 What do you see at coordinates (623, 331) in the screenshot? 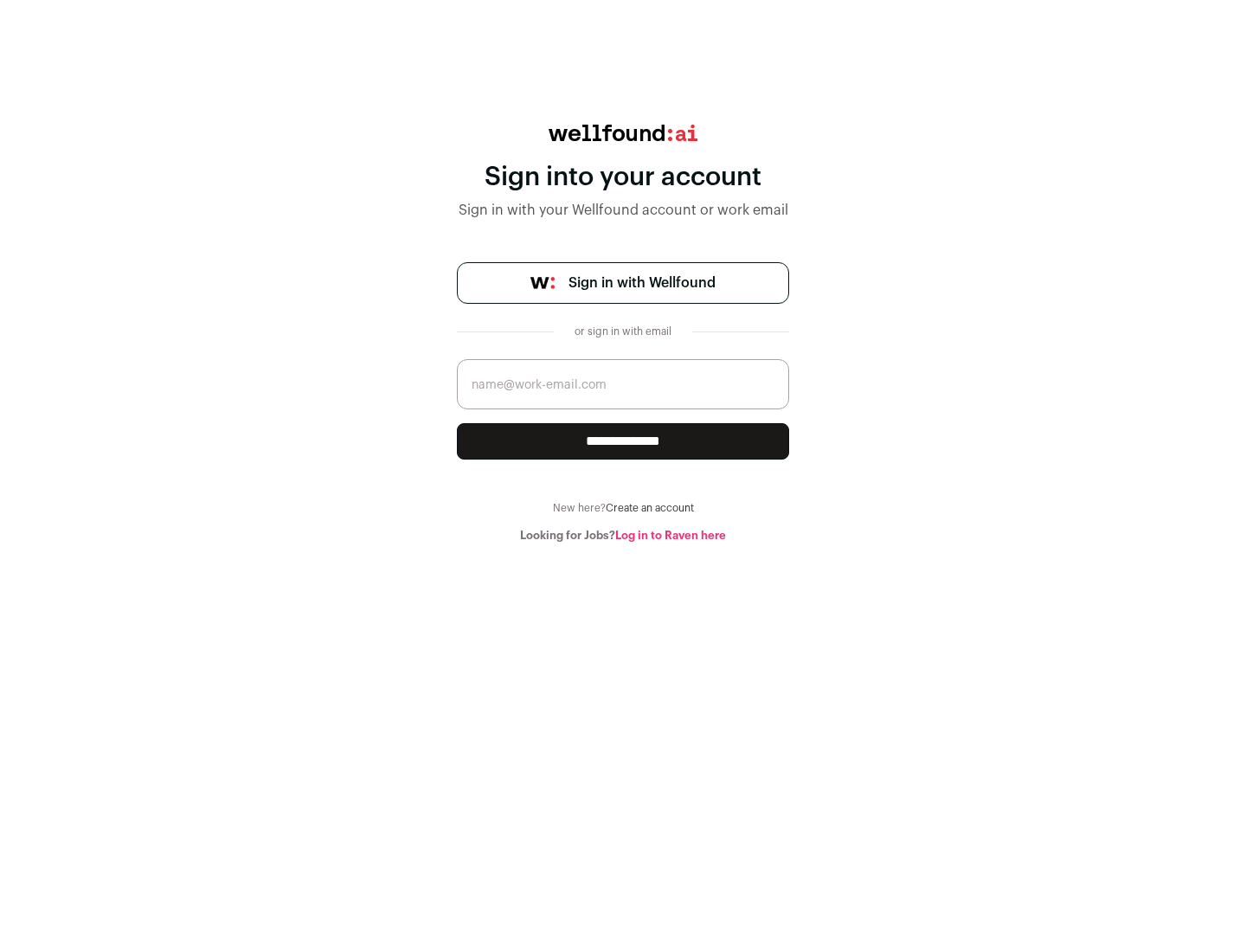
I see `div: or sign in with email` at bounding box center [623, 331].